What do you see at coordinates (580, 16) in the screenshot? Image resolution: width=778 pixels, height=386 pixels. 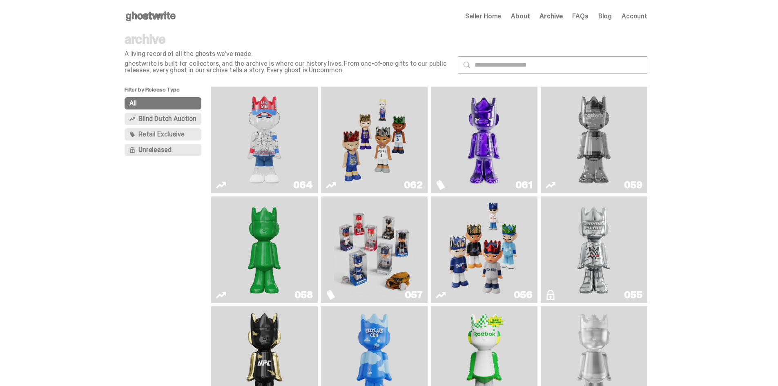 I see `a: FAQs` at bounding box center [580, 16].